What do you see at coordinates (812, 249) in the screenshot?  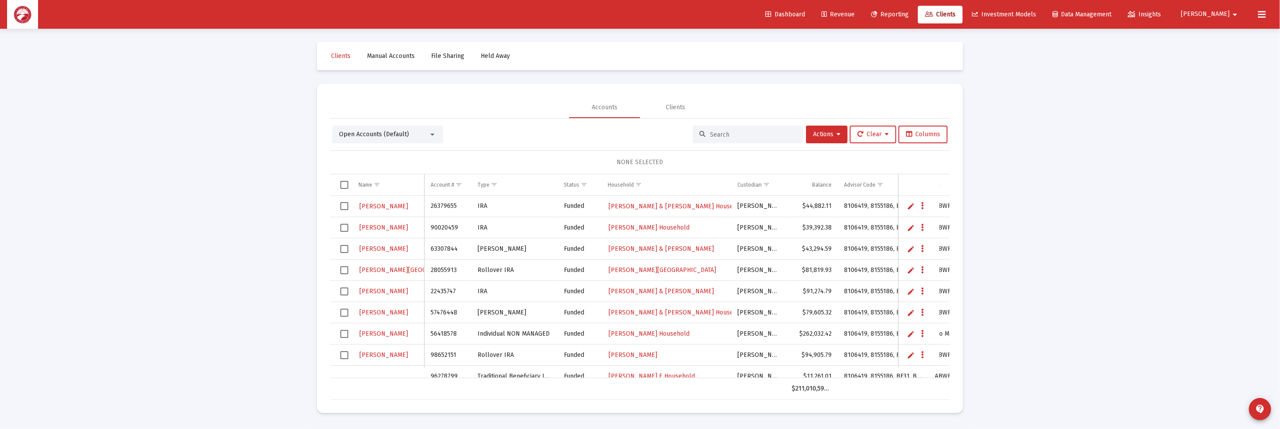 I see `td: $43,294.59` at bounding box center [812, 249].